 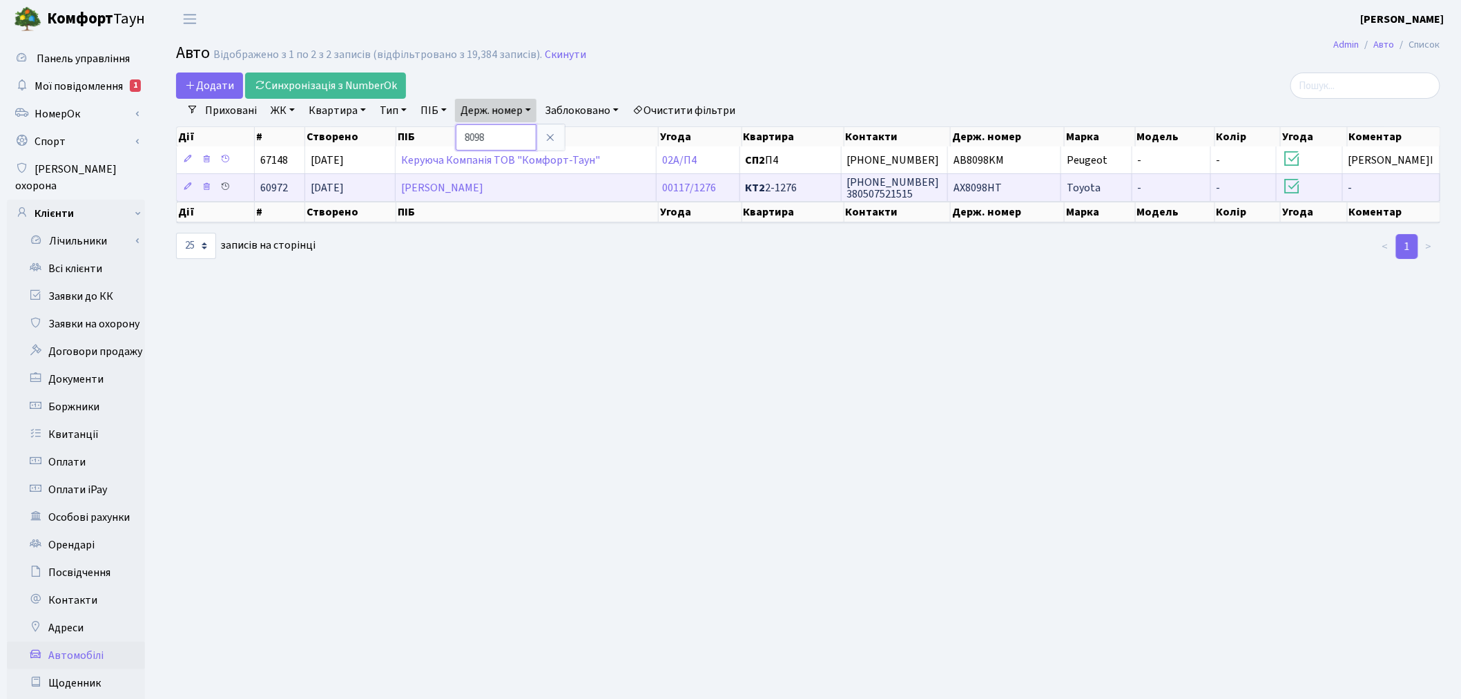 I want to click on a: Очистити фільтри, so click(x=683, y=110).